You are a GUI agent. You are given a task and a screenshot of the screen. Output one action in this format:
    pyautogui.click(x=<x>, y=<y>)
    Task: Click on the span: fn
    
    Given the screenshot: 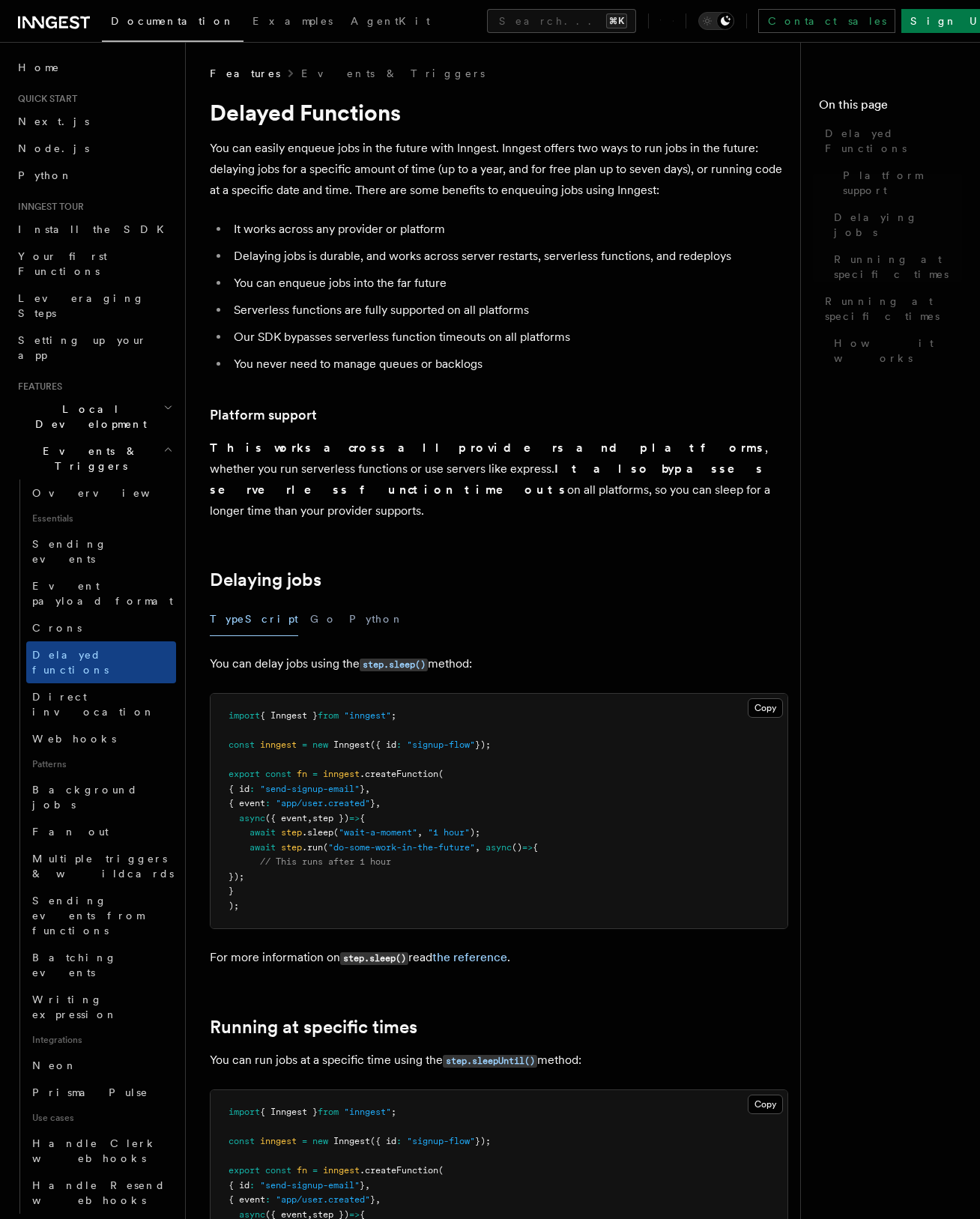 What is the action you would take?
    pyautogui.click(x=302, y=1171)
    